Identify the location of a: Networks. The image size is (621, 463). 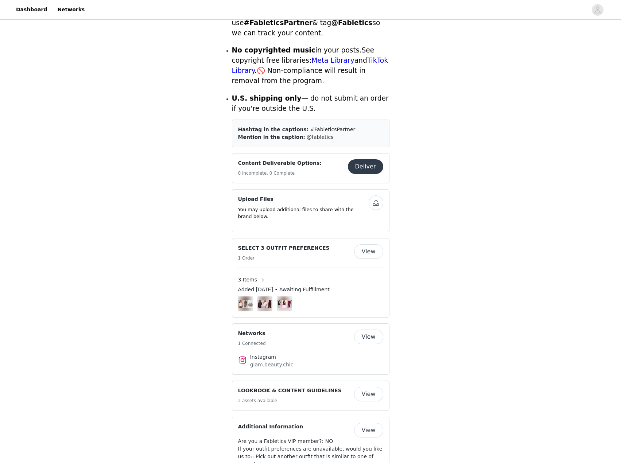
(71, 9).